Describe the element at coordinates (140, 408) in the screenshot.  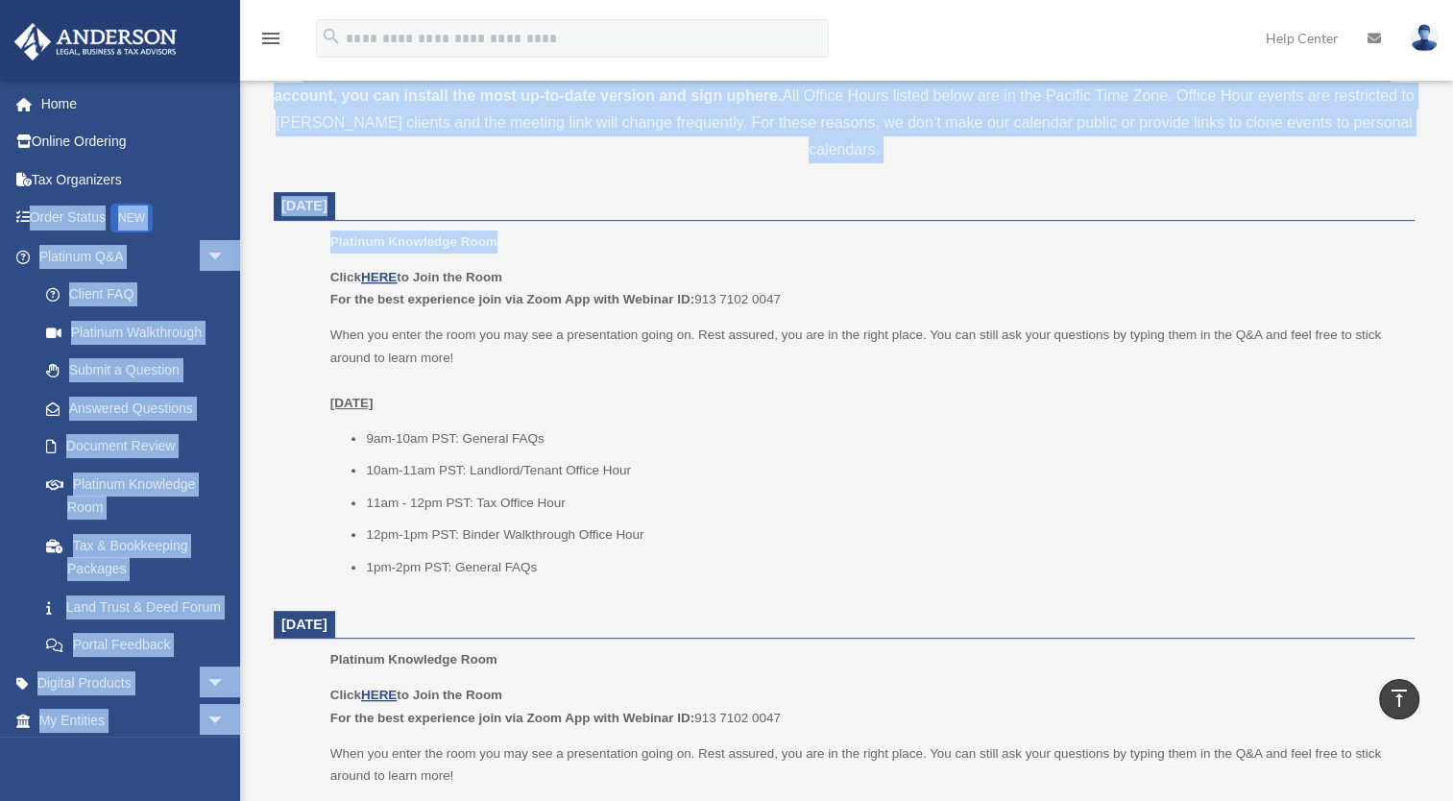
I see `a: Answered Questions` at that location.